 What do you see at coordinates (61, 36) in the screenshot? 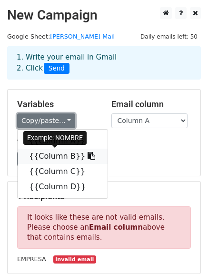
I see `small: Google Sheet:` at bounding box center [61, 36].